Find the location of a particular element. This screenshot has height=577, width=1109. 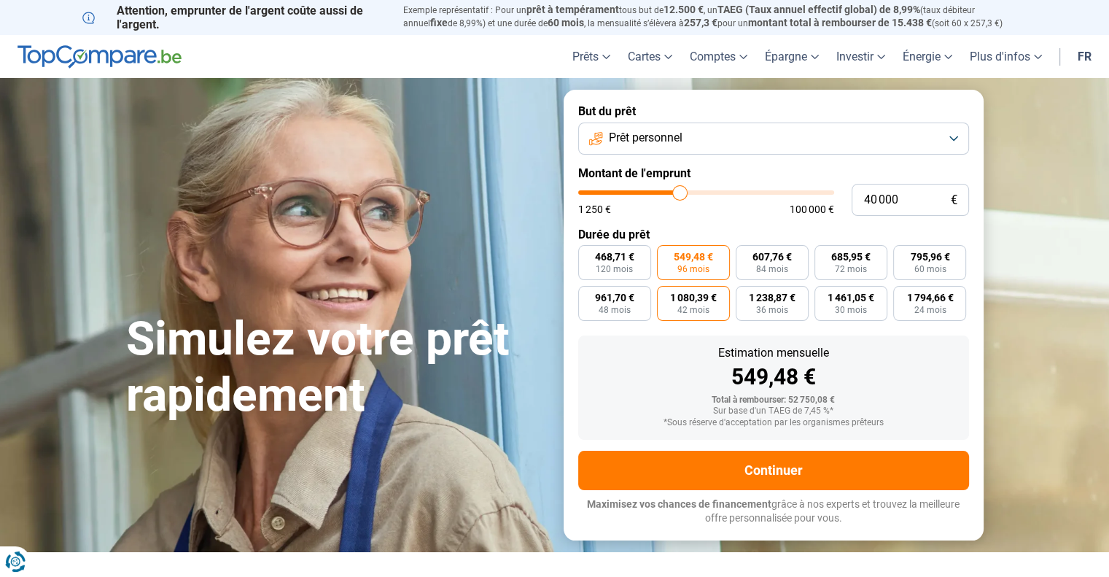

span: fixe is located at coordinates (439, 23).